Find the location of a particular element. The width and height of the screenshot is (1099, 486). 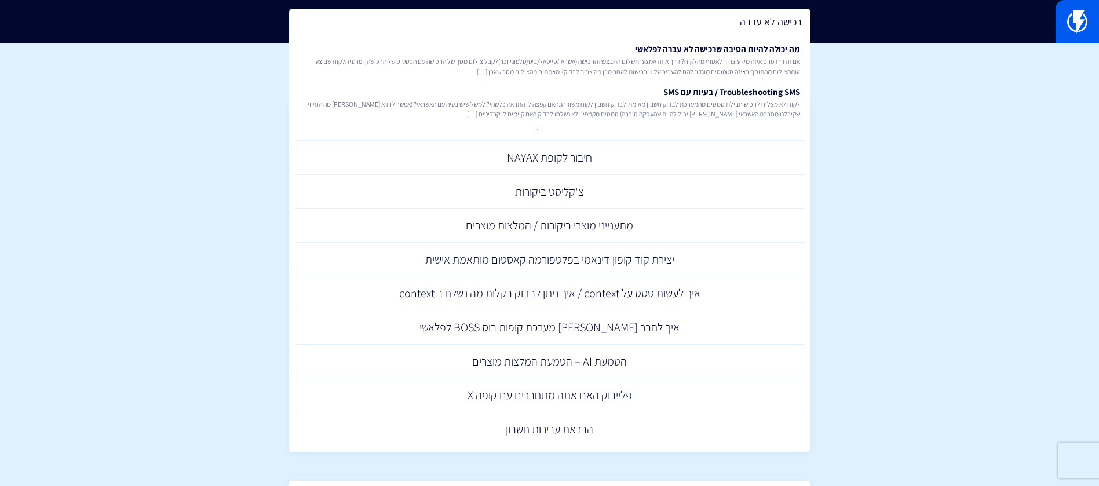

a: מה יכולה להיות הסיבה שרכישה לא עברה לפלאשיאם זה וורדפרס איזה מידע צריך לאסוף מהלקוח? דרך איזה אמצ... is located at coordinates (550, 60).